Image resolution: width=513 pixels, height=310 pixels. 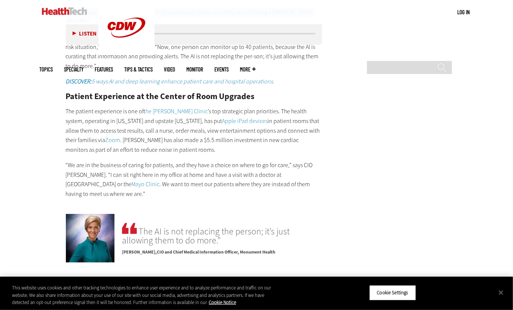 What do you see at coordinates (113, 140) in the screenshot?
I see `a: Zoom` at bounding box center [113, 140].